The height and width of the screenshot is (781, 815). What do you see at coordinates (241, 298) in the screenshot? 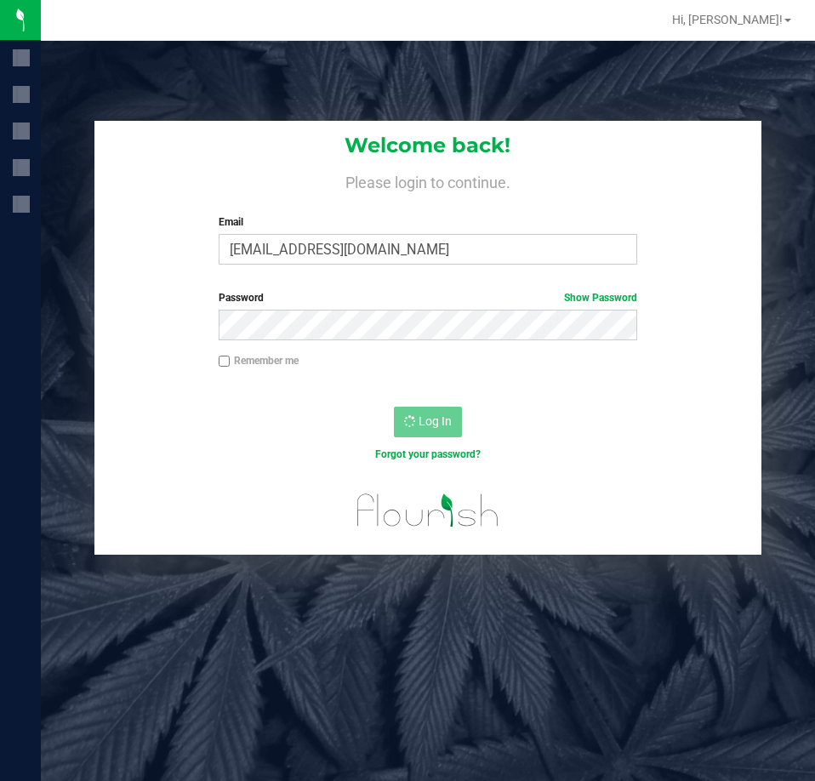
I see `span: Password` at bounding box center [241, 298].